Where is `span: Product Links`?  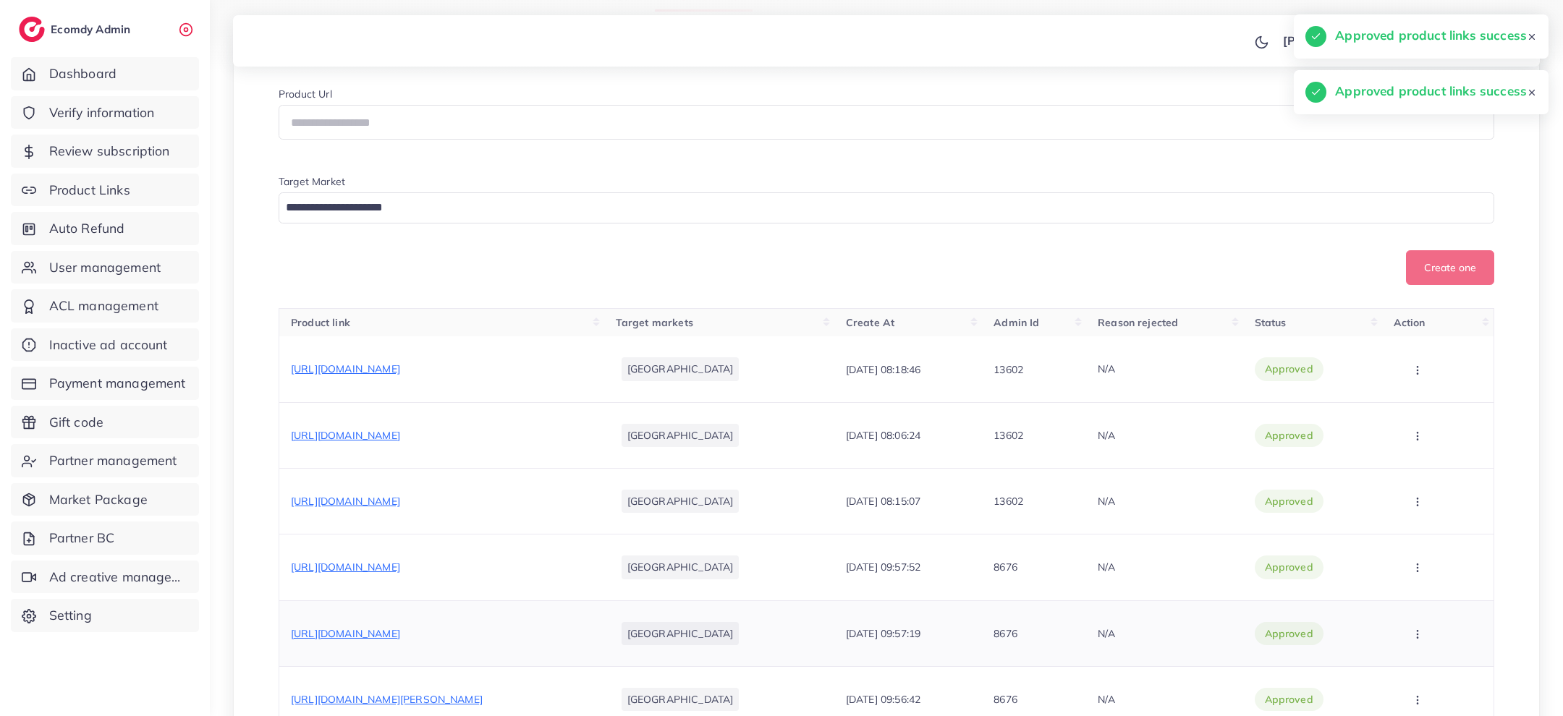
span: Product Links is located at coordinates (90, 190).